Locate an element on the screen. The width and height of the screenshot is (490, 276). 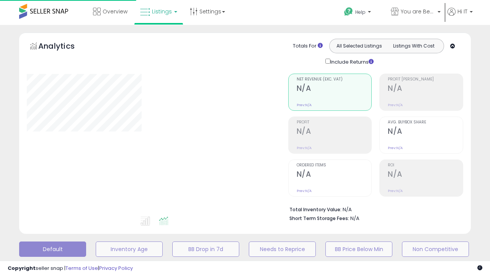
strong: Copyright is located at coordinates (21, 268).